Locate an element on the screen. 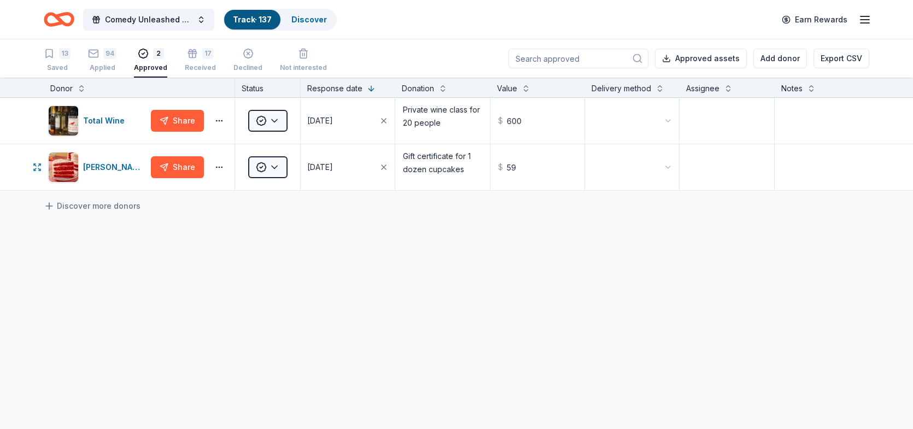 The height and width of the screenshot is (429, 913). div: Donor is located at coordinates (61, 89).